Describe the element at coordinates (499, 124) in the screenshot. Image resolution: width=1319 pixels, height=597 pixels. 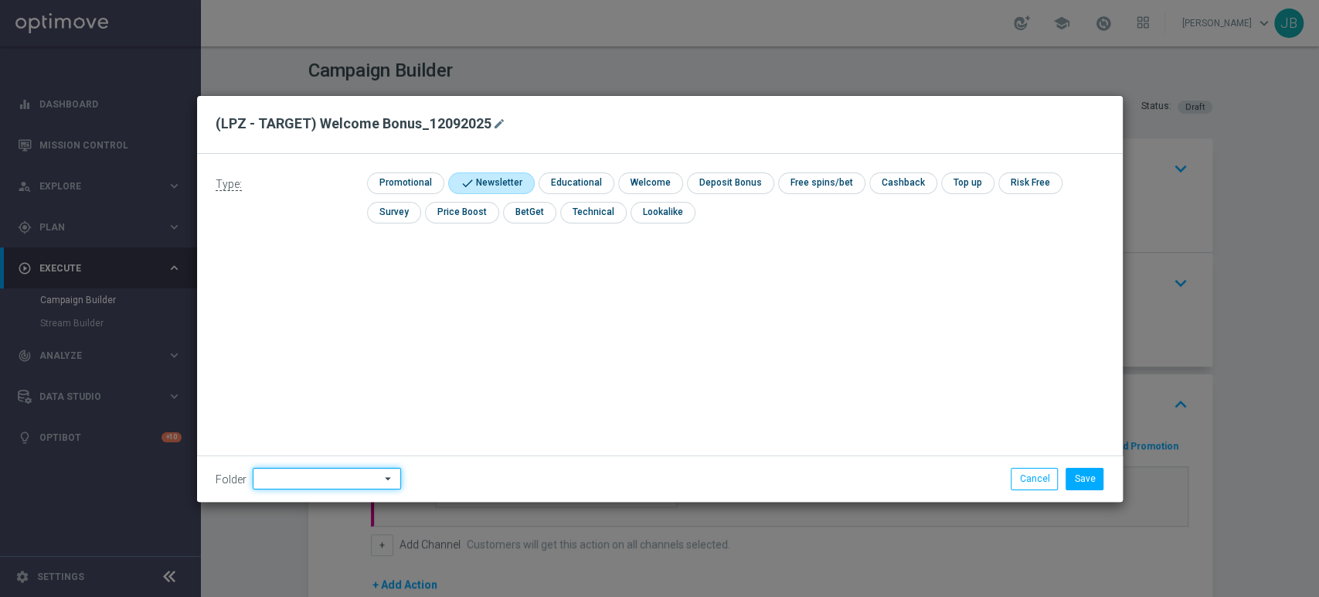
I see `i: mode_edit` at that location.